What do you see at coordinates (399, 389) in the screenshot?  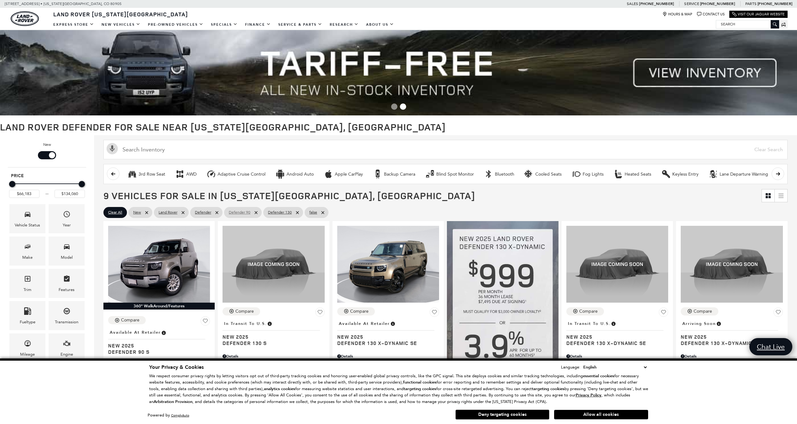 I see `p: We respect consumer privacy rights by letting visitors opt out of third-party tracking cookies an...` at bounding box center [399, 389].